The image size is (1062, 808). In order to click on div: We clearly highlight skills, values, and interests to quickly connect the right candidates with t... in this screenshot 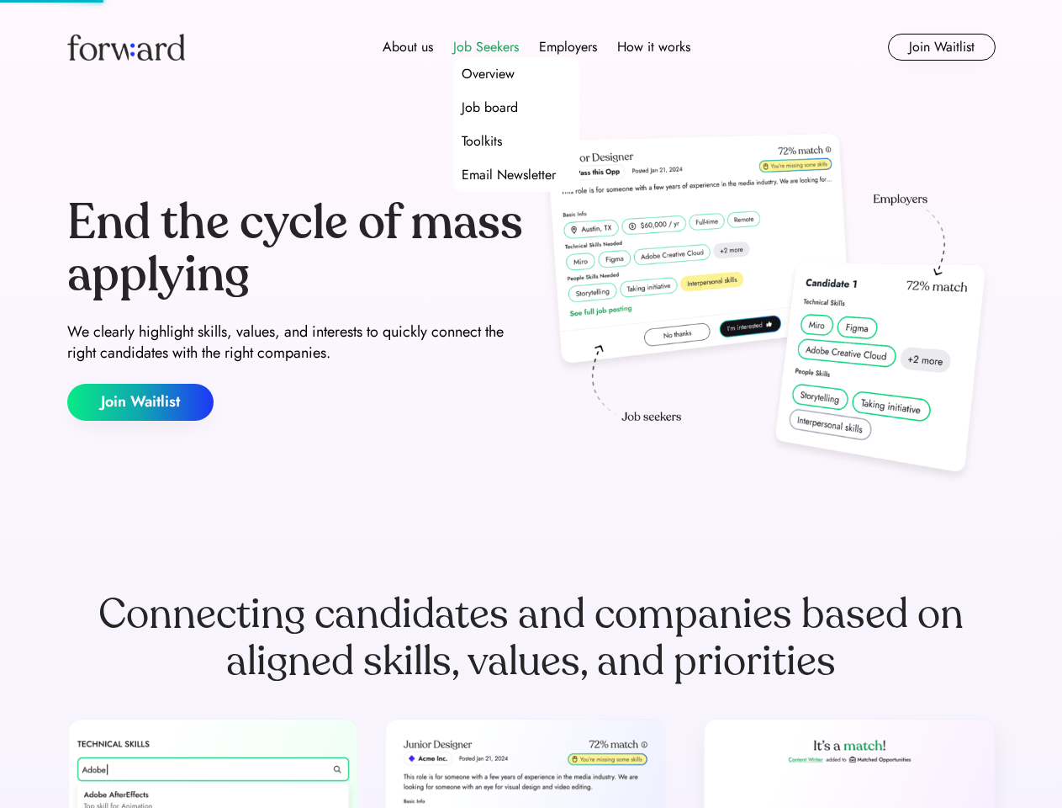, I will do `click(296, 342)`.